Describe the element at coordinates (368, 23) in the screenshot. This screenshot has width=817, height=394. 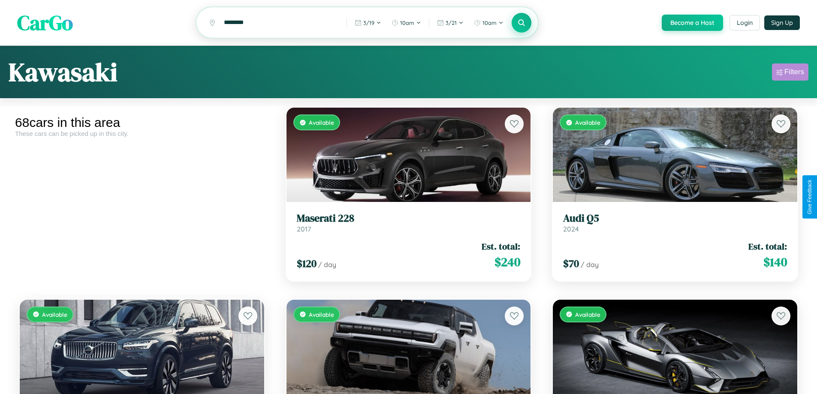
I see `button: 3/19` at that location.